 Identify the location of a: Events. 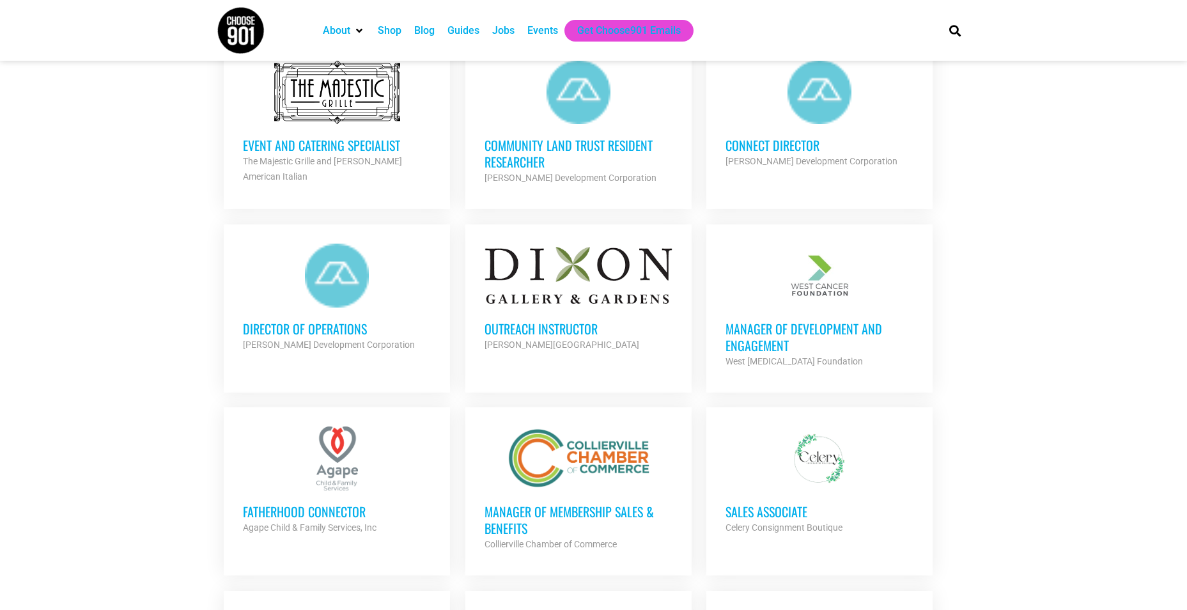
(543, 31).